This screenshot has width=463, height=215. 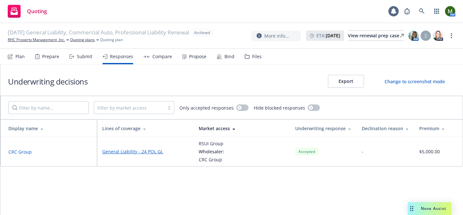 What do you see at coordinates (202, 33) in the screenshot?
I see `span: Archived` at bounding box center [202, 33].